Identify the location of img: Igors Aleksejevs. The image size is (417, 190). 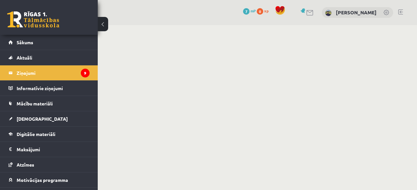
(328, 13).